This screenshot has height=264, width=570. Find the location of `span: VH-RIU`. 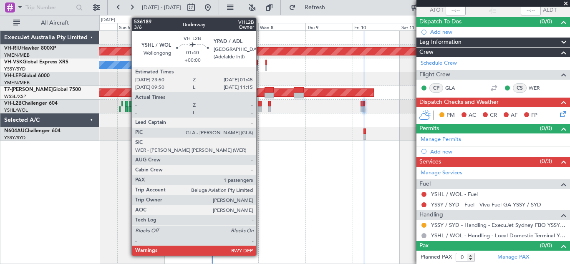

span: VH-RIU is located at coordinates (13, 48).